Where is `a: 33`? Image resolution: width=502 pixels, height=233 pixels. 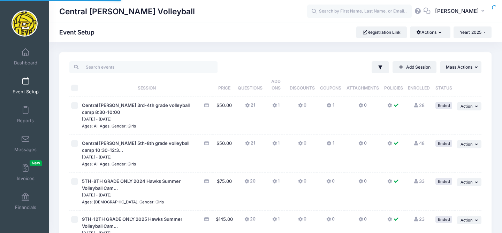 a: 33 is located at coordinates (419, 181).